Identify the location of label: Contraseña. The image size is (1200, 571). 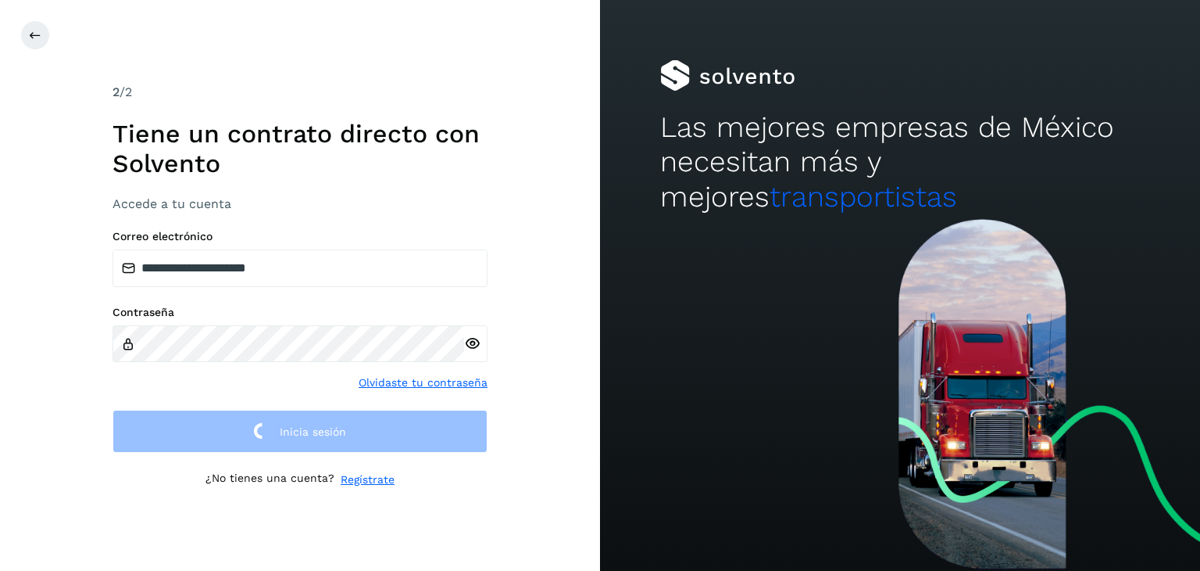
(300, 312).